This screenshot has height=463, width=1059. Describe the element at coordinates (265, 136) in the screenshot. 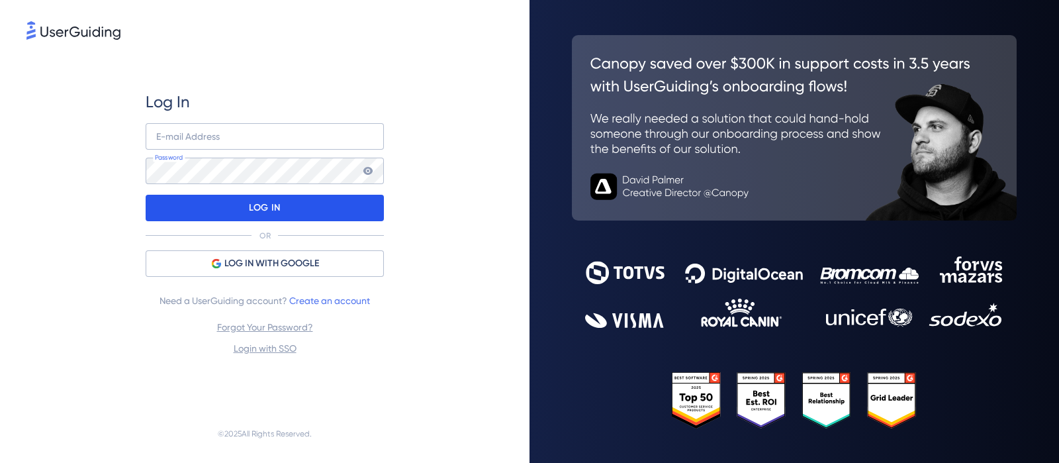

I see `input: example@company.com` at that location.